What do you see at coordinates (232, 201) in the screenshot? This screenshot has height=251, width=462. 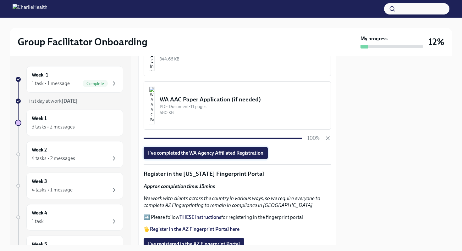 I see `em: We work with clients across the country in various ways, so we require everyone to complete AZ Fi...` at bounding box center [232, 201].